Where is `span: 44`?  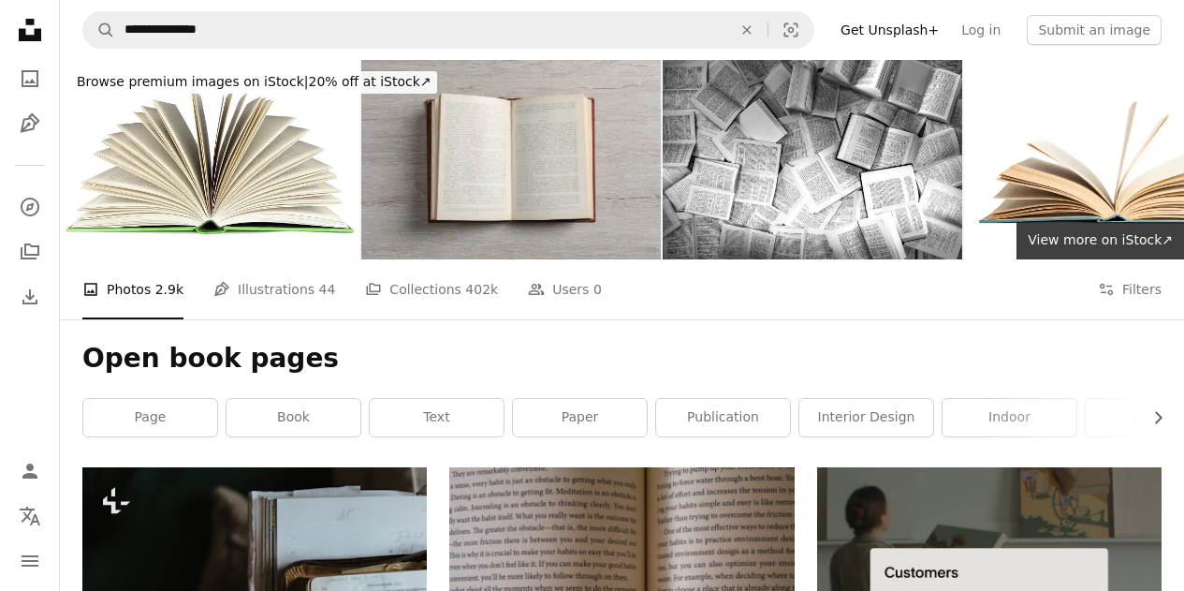 span: 44 is located at coordinates (328, 289).